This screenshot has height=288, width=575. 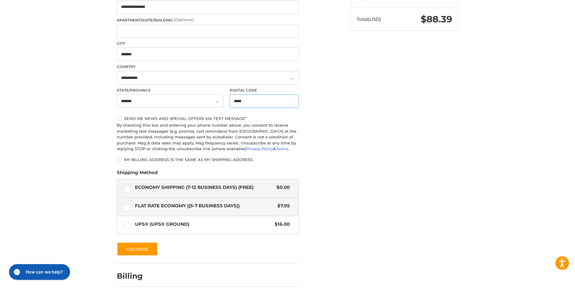 I want to click on label: My billing address is the same as my shipping address., so click(x=208, y=159).